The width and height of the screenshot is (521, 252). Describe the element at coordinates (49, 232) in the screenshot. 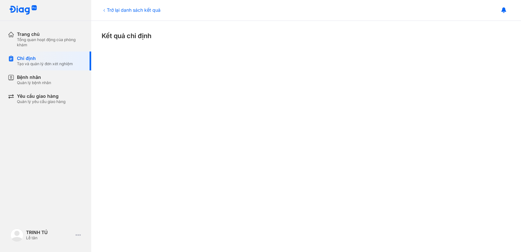

I see `div: TRINH TÚ` at that location.